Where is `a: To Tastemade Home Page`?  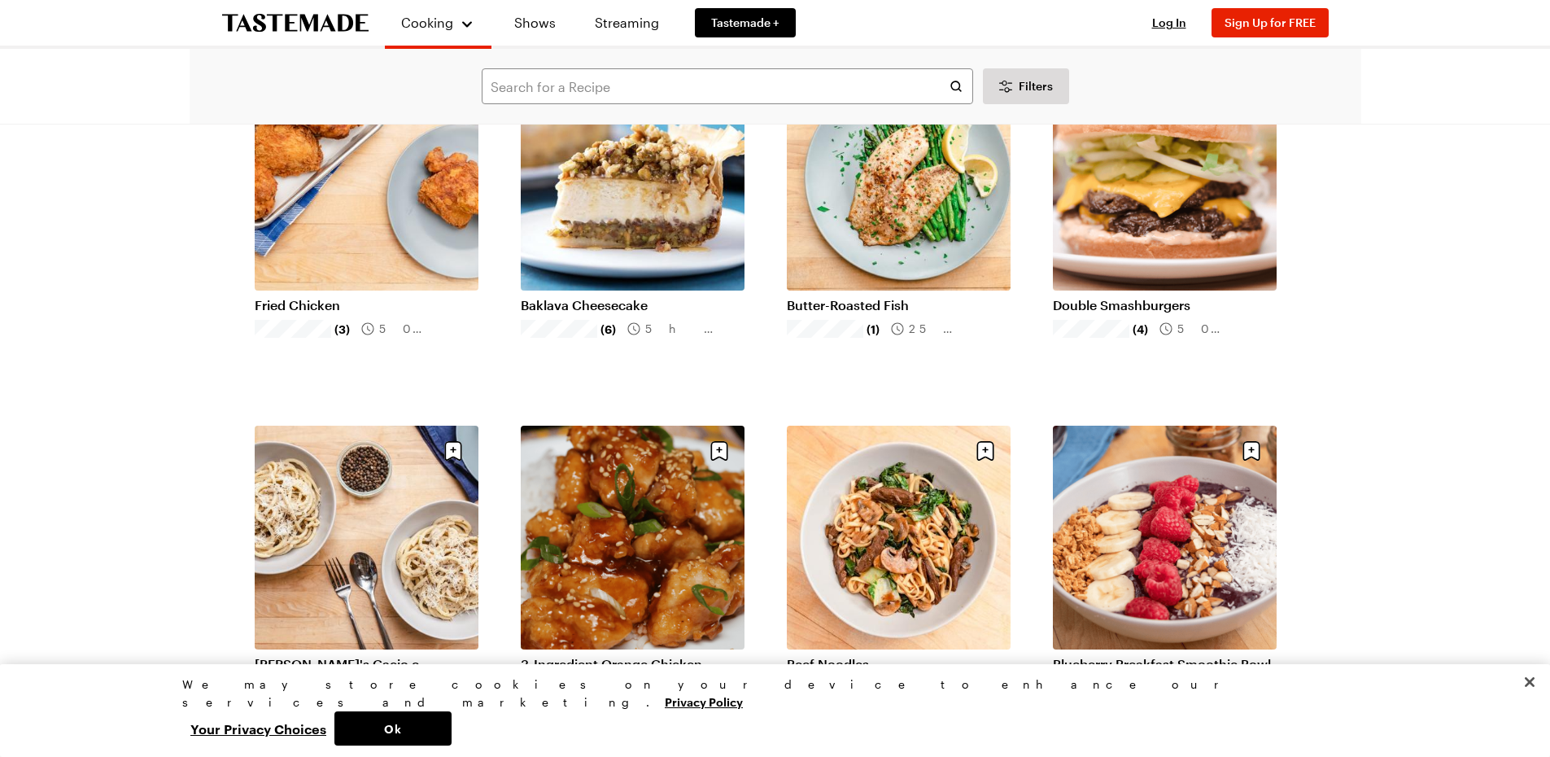 a: To Tastemade Home Page is located at coordinates (295, 23).